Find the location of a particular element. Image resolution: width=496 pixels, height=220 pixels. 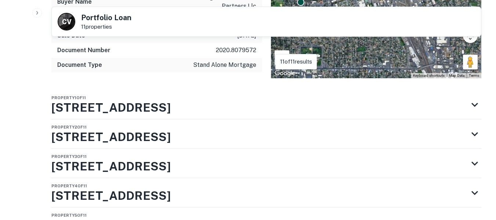

p: 11 properties is located at coordinates (106, 27).